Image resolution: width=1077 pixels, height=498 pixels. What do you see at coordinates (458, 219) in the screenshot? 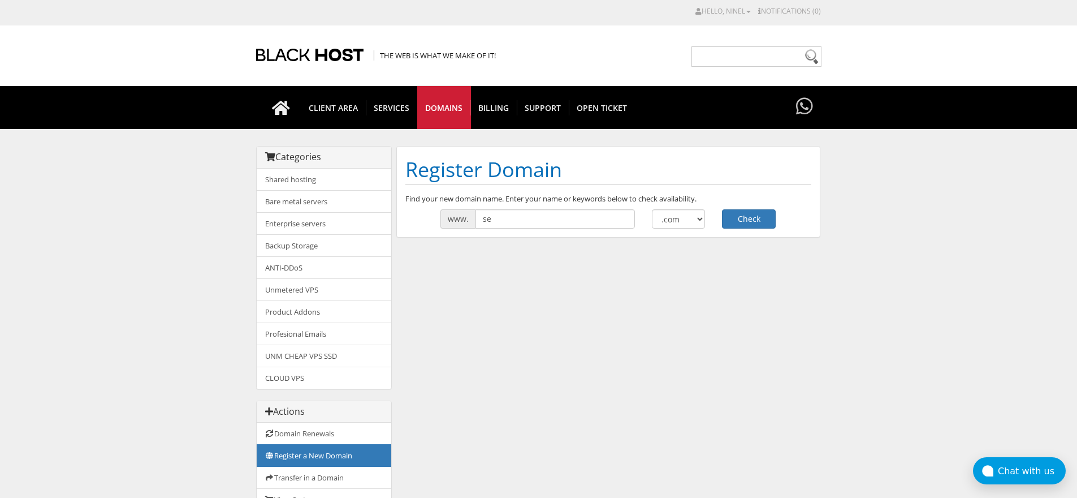
I see `span: www.` at bounding box center [458, 219].